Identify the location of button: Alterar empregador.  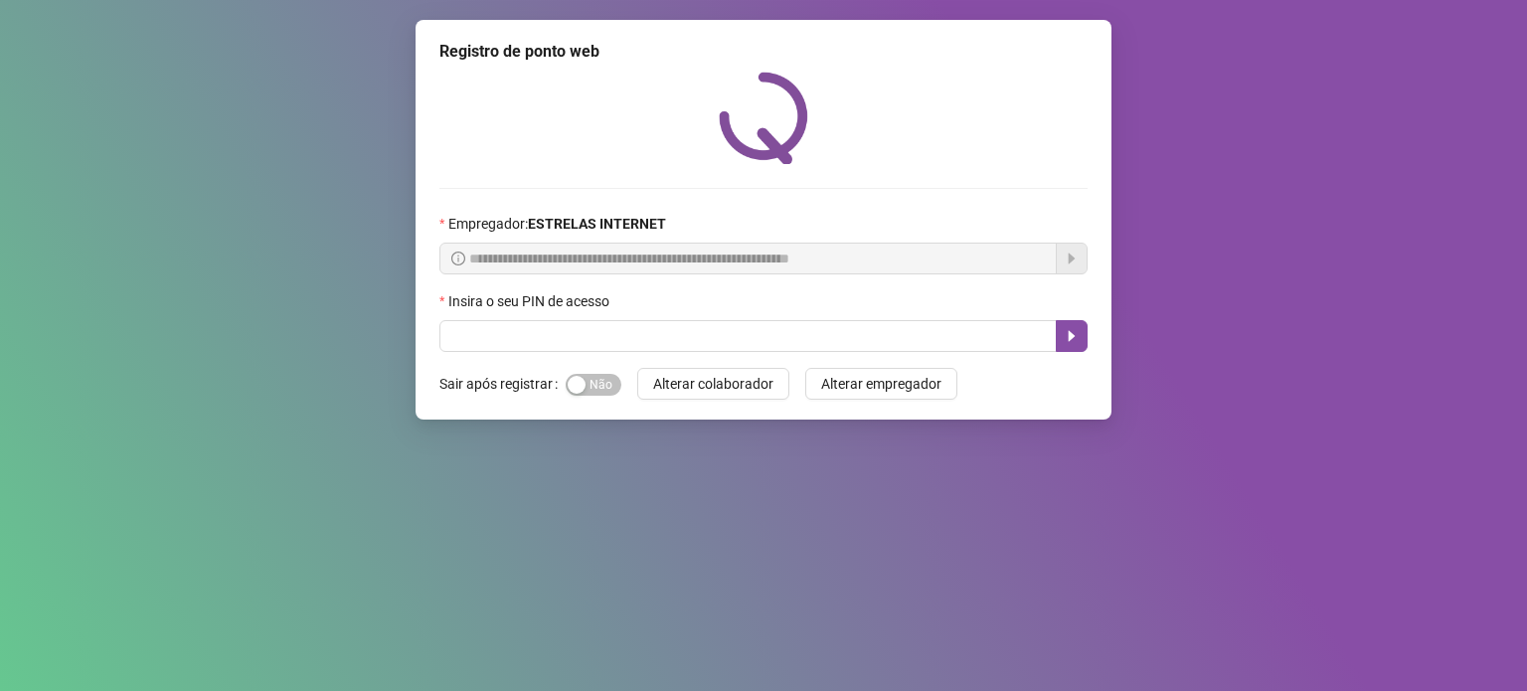
(881, 384).